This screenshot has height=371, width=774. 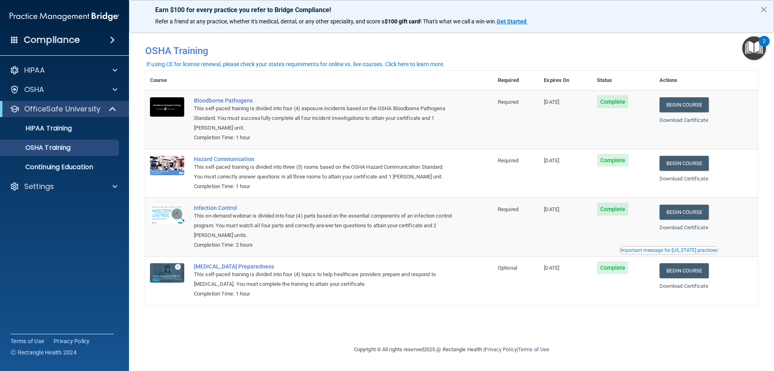 What do you see at coordinates (707, 80) in the screenshot?
I see `th: Actions` at bounding box center [707, 80].